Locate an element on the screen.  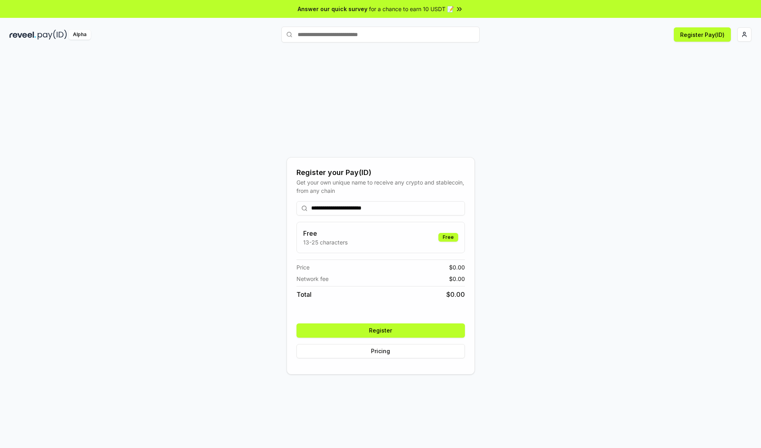
button: Pricing is located at coordinates (381, 351).